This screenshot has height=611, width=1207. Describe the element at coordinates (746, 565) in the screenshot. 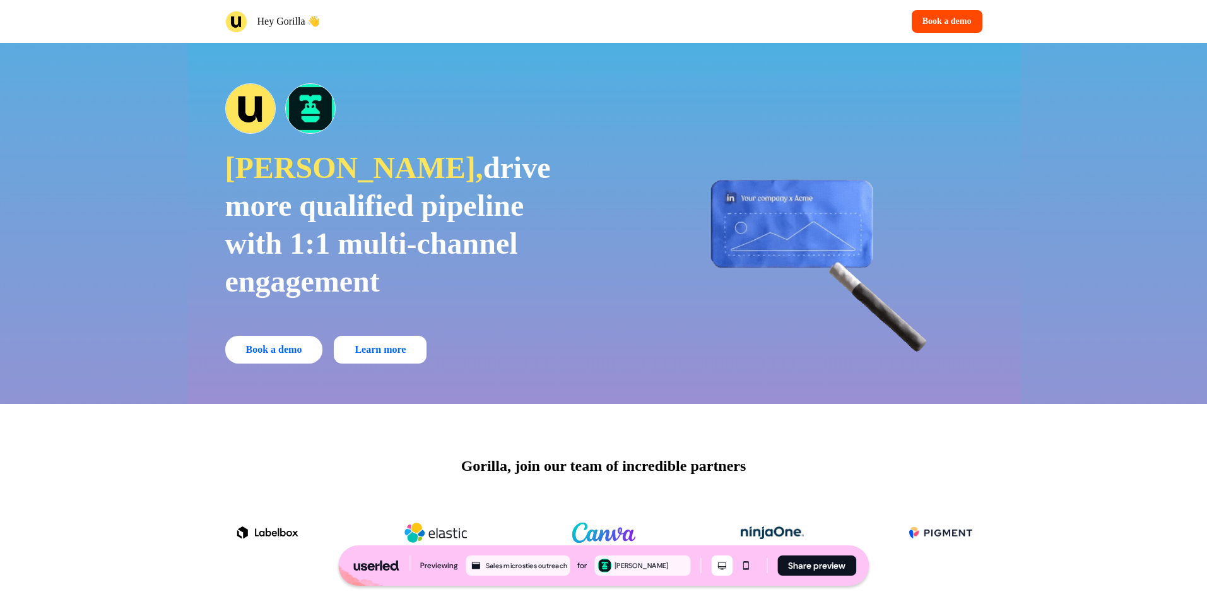

I see `button: Mobile mode` at that location.